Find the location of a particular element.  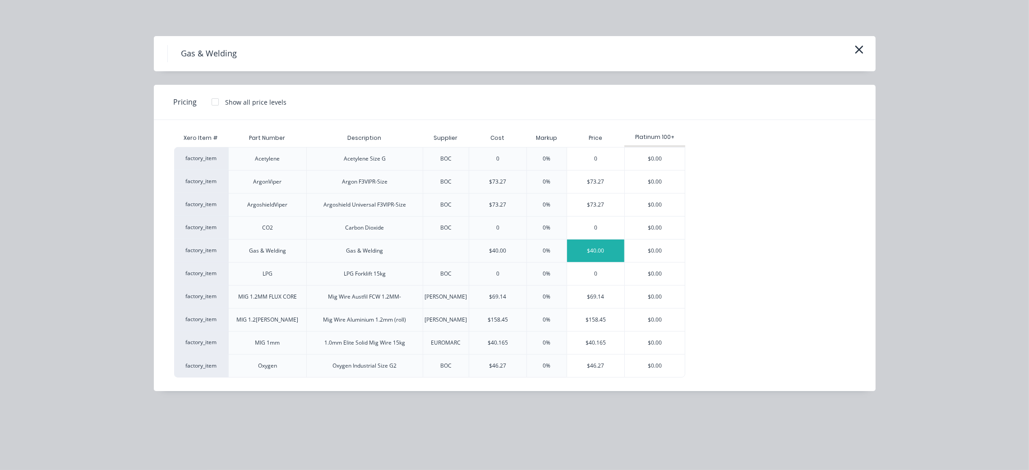

div: Oxygen Industrial Size G2 is located at coordinates (365, 366).